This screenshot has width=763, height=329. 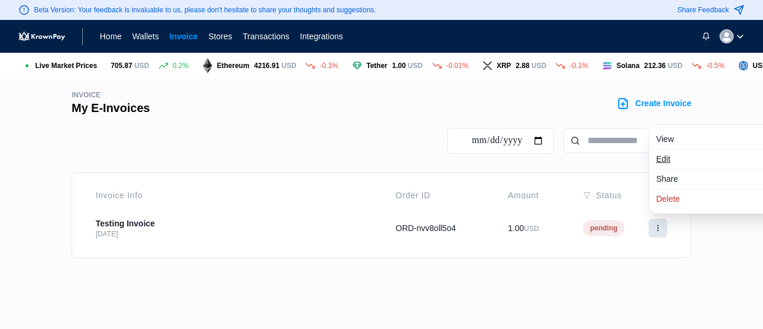 What do you see at coordinates (110, 36) in the screenshot?
I see `p: Home` at bounding box center [110, 36].